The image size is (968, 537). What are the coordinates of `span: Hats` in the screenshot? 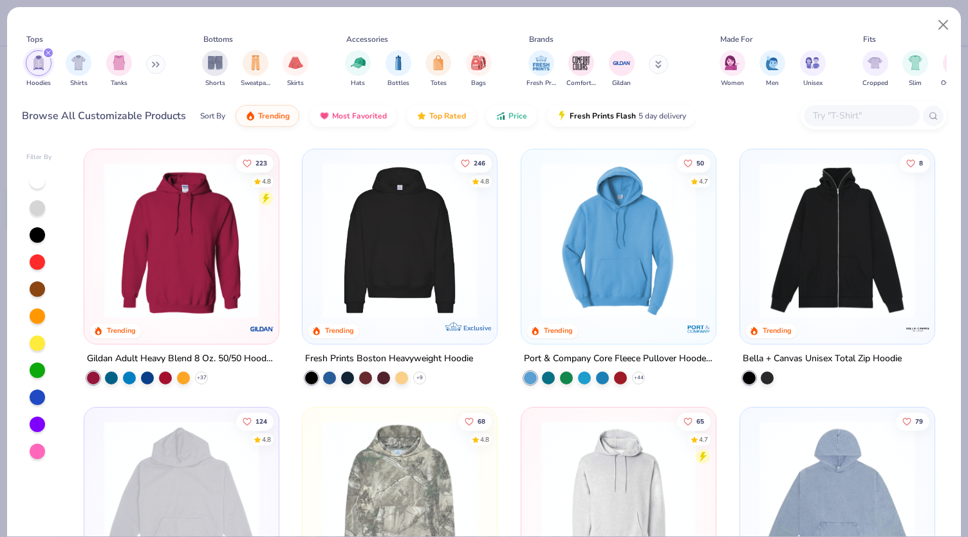 It's located at (358, 83).